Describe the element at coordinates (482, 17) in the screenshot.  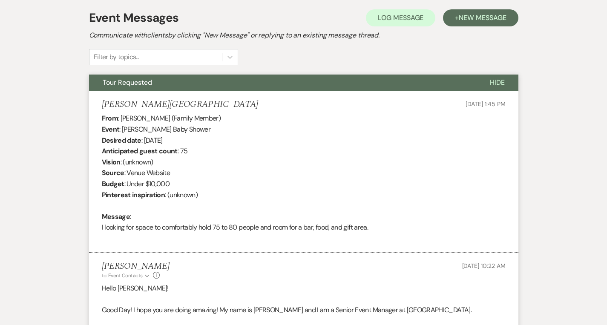
I see `span: New Message` at that location.